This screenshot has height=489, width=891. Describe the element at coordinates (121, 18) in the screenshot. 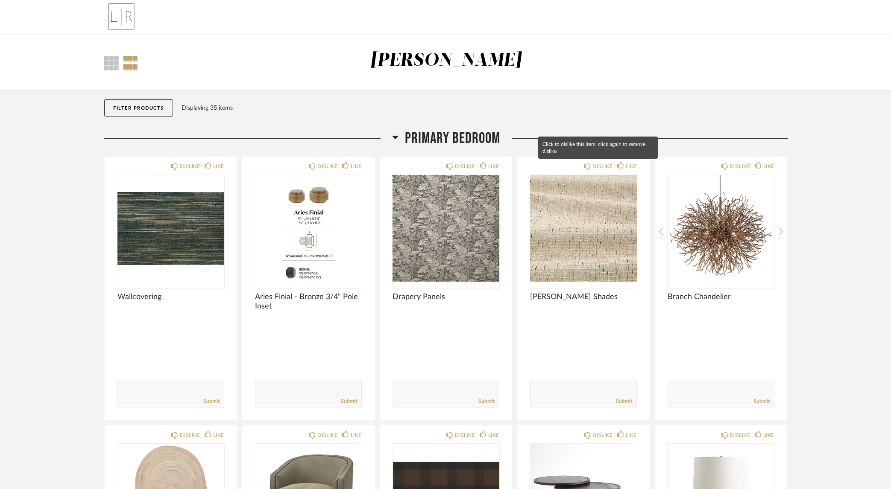

I see `img: 3f54072b-562e-4beb-89b6-fd85fa32a48b.png` at that location.